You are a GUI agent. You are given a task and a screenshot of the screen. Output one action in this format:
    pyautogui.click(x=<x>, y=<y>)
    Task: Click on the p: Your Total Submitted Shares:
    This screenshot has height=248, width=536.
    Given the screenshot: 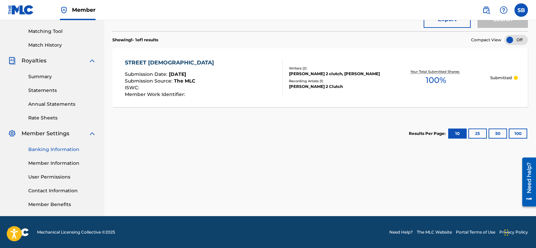 What is the action you would take?
    pyautogui.click(x=435, y=72)
    